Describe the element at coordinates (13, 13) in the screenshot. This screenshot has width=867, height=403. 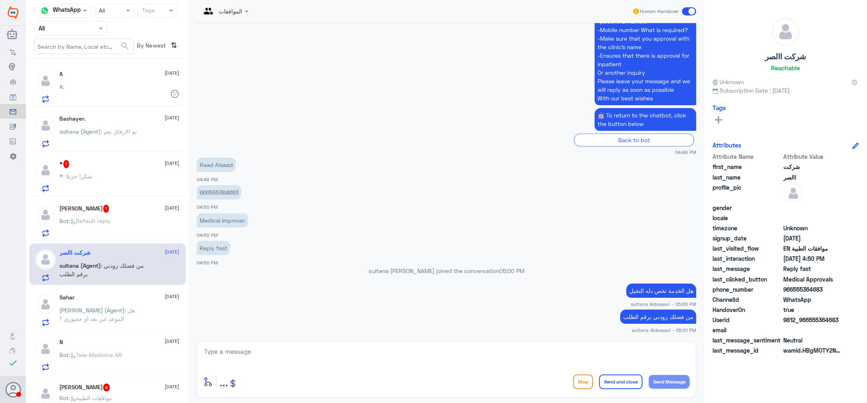
I see `img: Widebot Logo` at that location.